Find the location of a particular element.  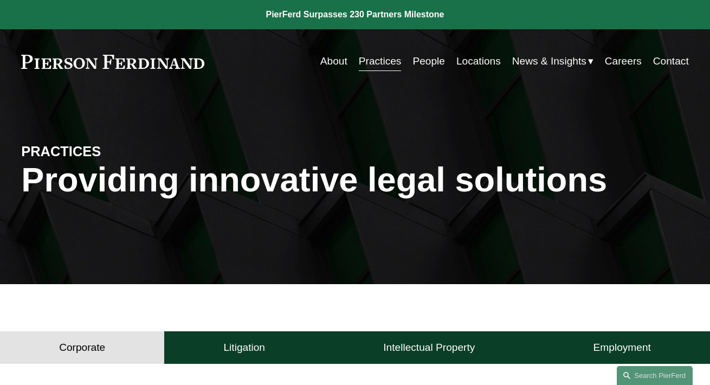

a: folder dropdown is located at coordinates (553, 61).